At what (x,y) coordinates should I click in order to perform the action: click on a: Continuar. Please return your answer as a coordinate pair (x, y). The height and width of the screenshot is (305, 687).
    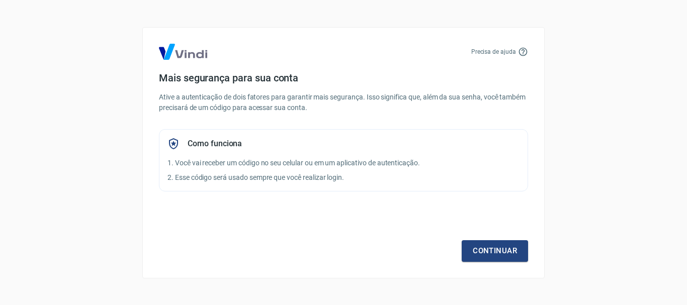
    Looking at the image, I should click on (495, 251).